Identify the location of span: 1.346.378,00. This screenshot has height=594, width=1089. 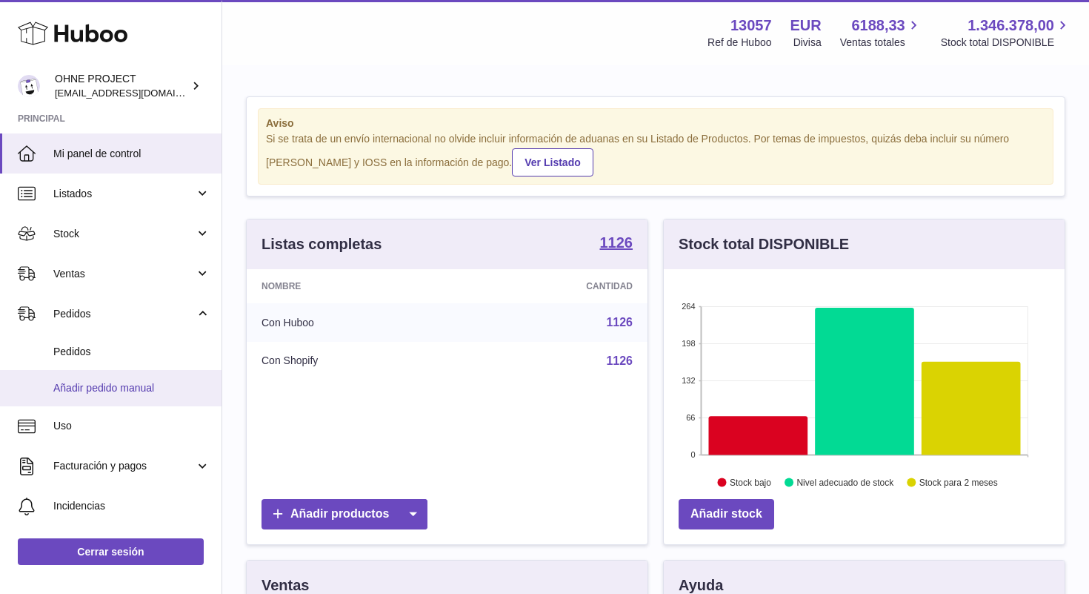
(1011, 25).